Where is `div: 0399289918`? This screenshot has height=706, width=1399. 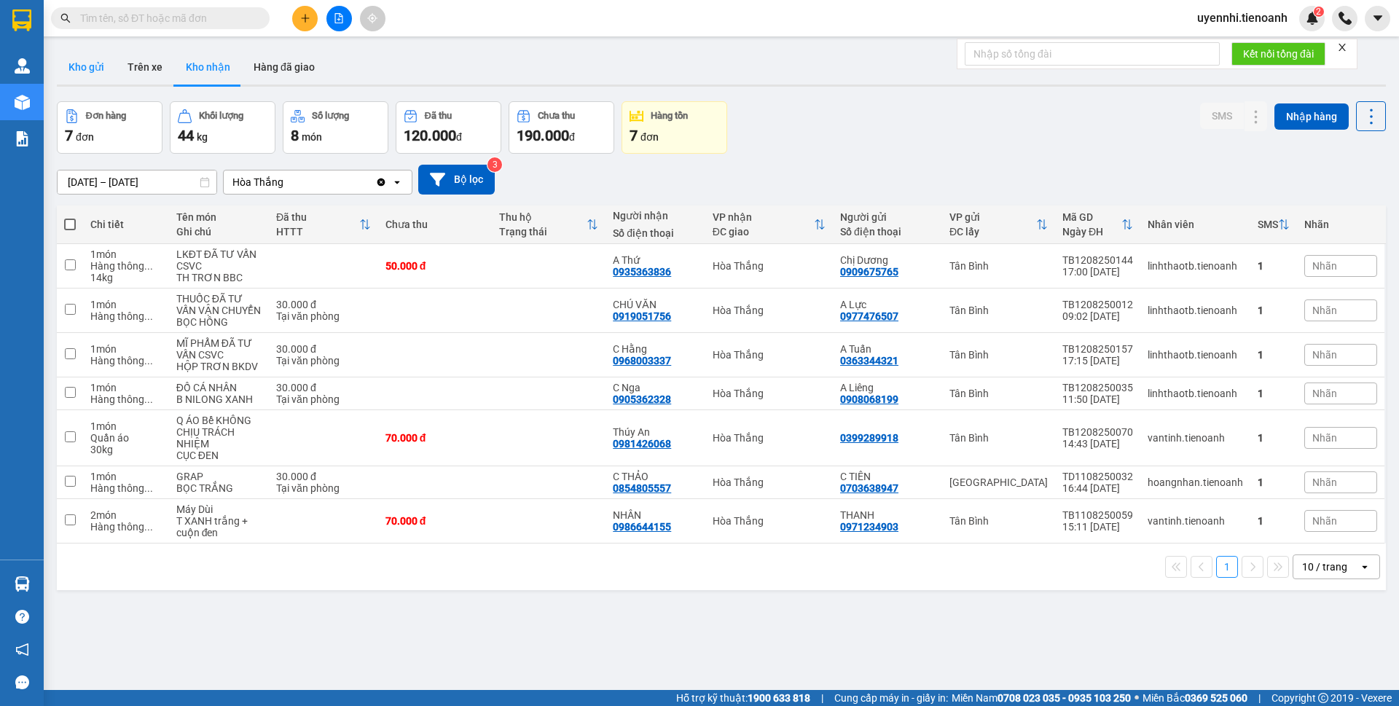
div: 0399289918 is located at coordinates (869, 438).